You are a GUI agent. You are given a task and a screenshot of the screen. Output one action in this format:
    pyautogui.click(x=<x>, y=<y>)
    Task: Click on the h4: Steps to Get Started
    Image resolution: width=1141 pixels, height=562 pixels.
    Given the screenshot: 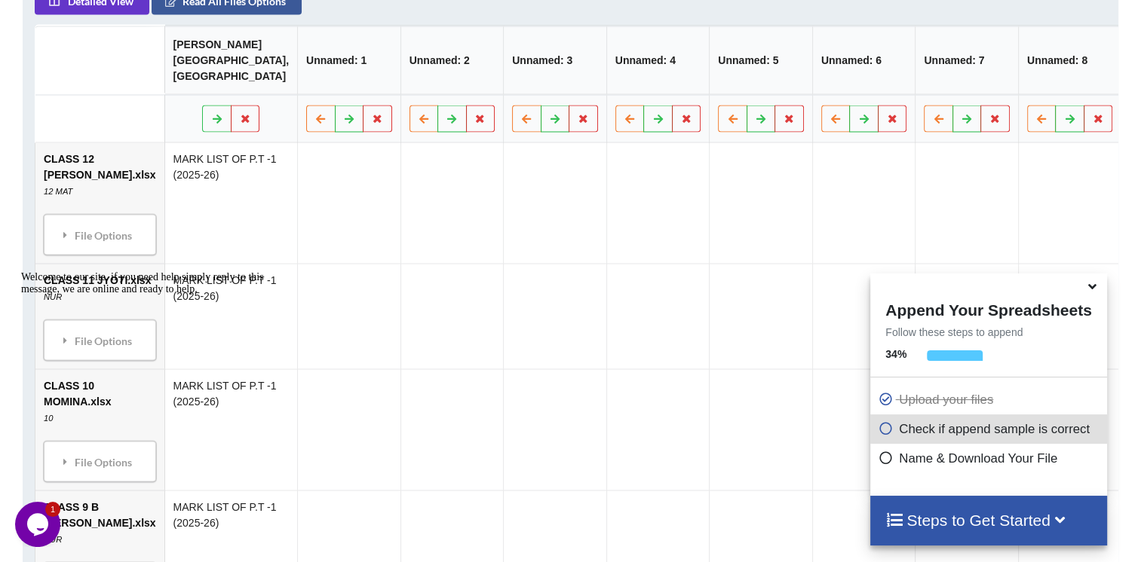 What is the action you would take?
    pyautogui.click(x=988, y=520)
    